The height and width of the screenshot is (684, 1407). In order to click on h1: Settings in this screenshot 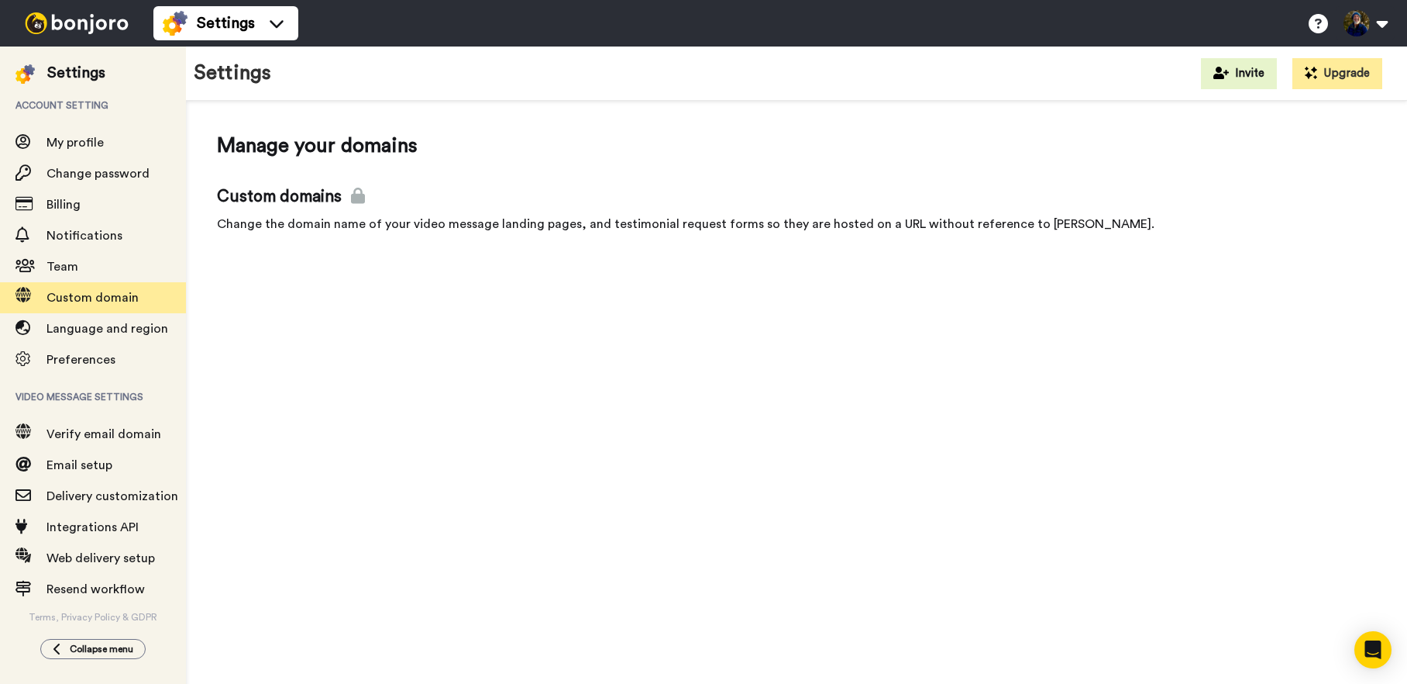, I will do `click(233, 73)`.